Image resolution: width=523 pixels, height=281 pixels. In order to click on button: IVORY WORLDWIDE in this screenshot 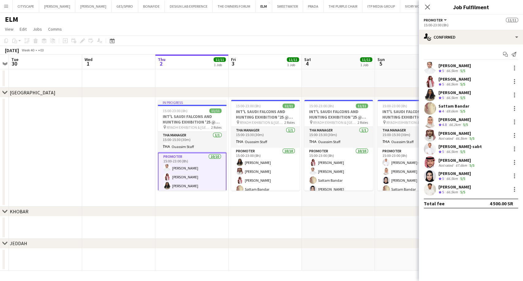, I will do `click(420, 6)`.